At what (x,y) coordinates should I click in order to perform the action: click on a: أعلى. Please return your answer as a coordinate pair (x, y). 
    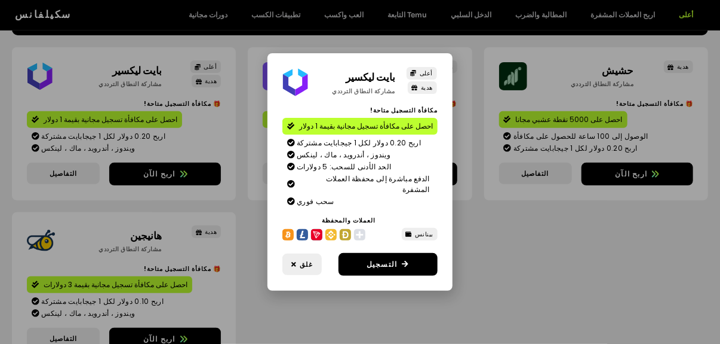
    Looking at the image, I should click on (422, 73).